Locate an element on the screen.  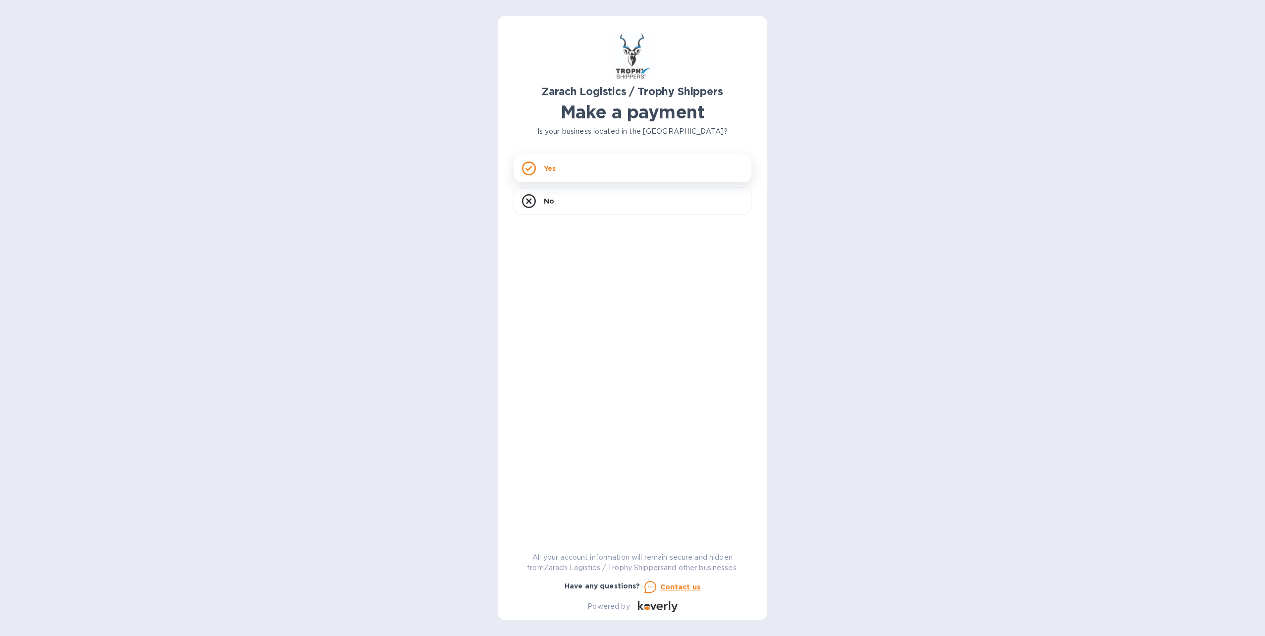
p: No is located at coordinates (549, 201).